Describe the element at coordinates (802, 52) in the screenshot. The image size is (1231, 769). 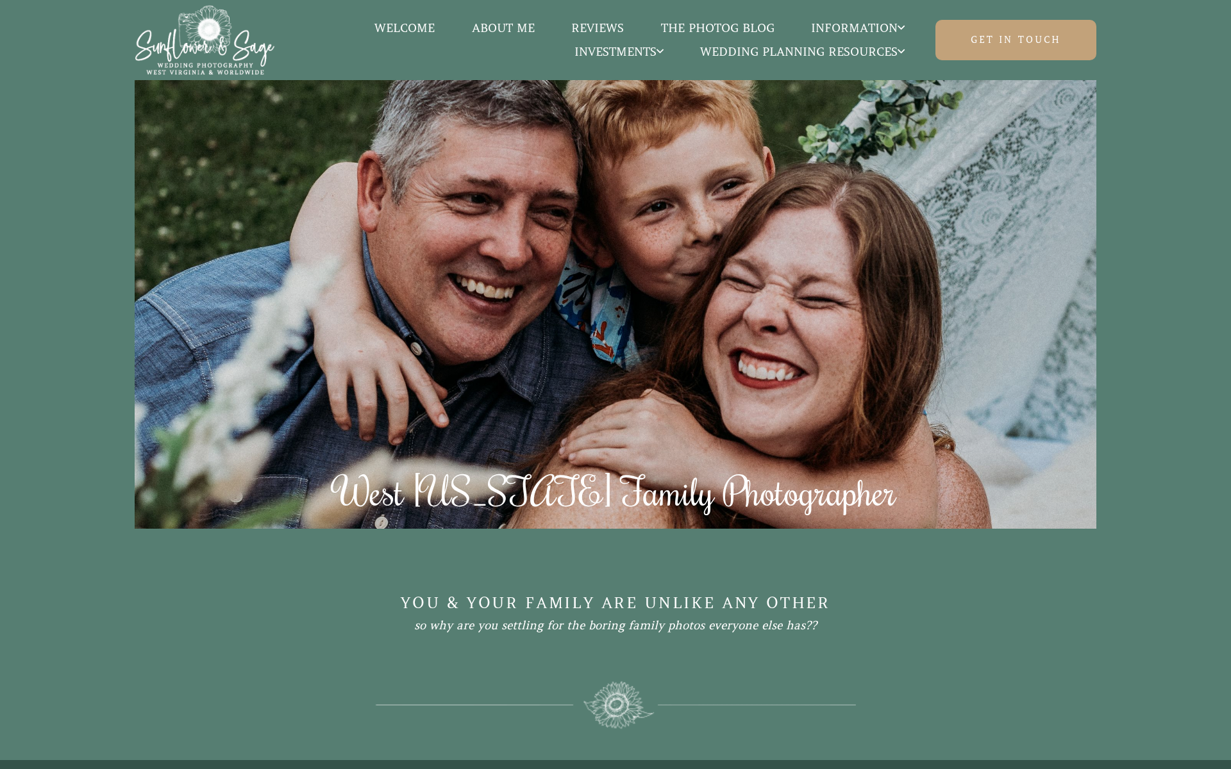
I see `span: Wedding Planning Resources` at that location.